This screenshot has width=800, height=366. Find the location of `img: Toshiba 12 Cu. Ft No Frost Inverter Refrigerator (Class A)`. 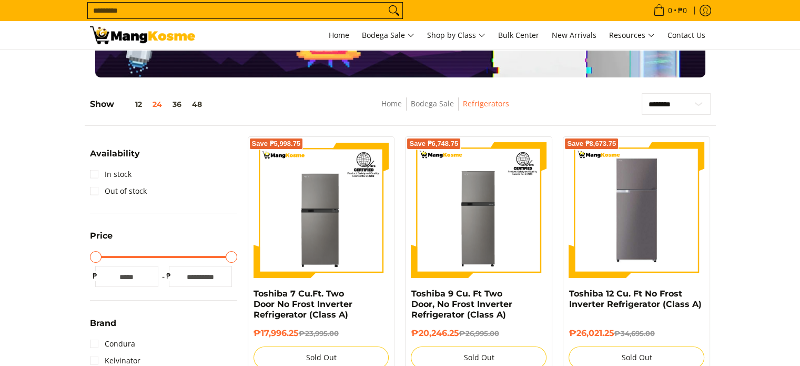

img: Toshiba 12 Cu. Ft No Frost Inverter Refrigerator (Class A) is located at coordinates (637, 210).